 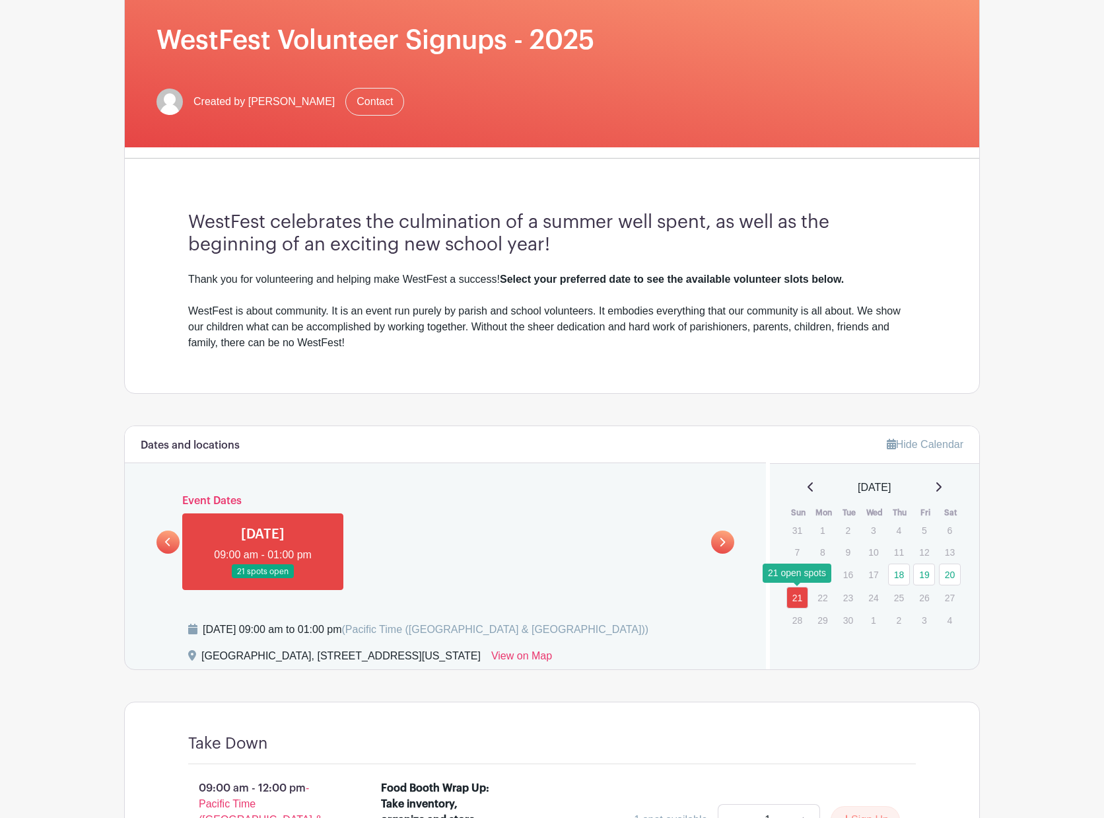 What do you see at coordinates (522, 659) in the screenshot?
I see `a: View on Map` at bounding box center [522, 659].